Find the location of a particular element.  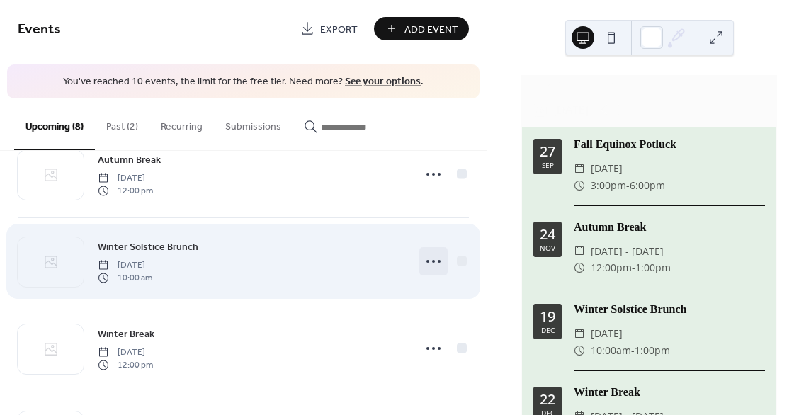

span: Winter Break is located at coordinates (126, 334).